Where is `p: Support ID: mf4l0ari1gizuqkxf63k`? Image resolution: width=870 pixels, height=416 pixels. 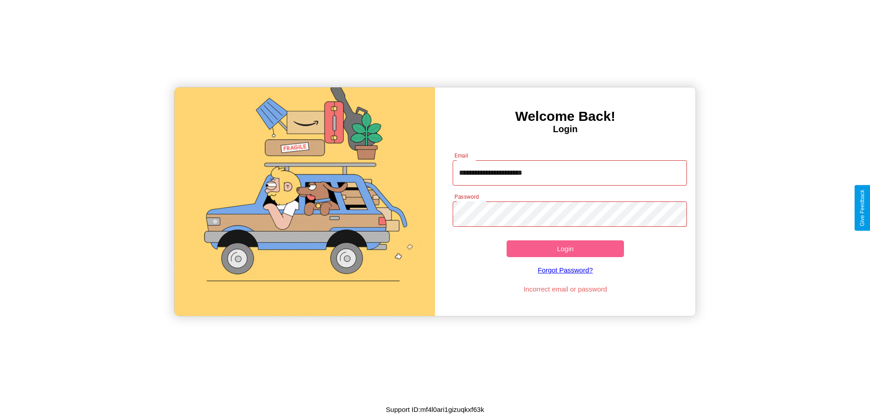
p: Support ID: mf4l0ari1gizuqkxf63k is located at coordinates (435, 409).